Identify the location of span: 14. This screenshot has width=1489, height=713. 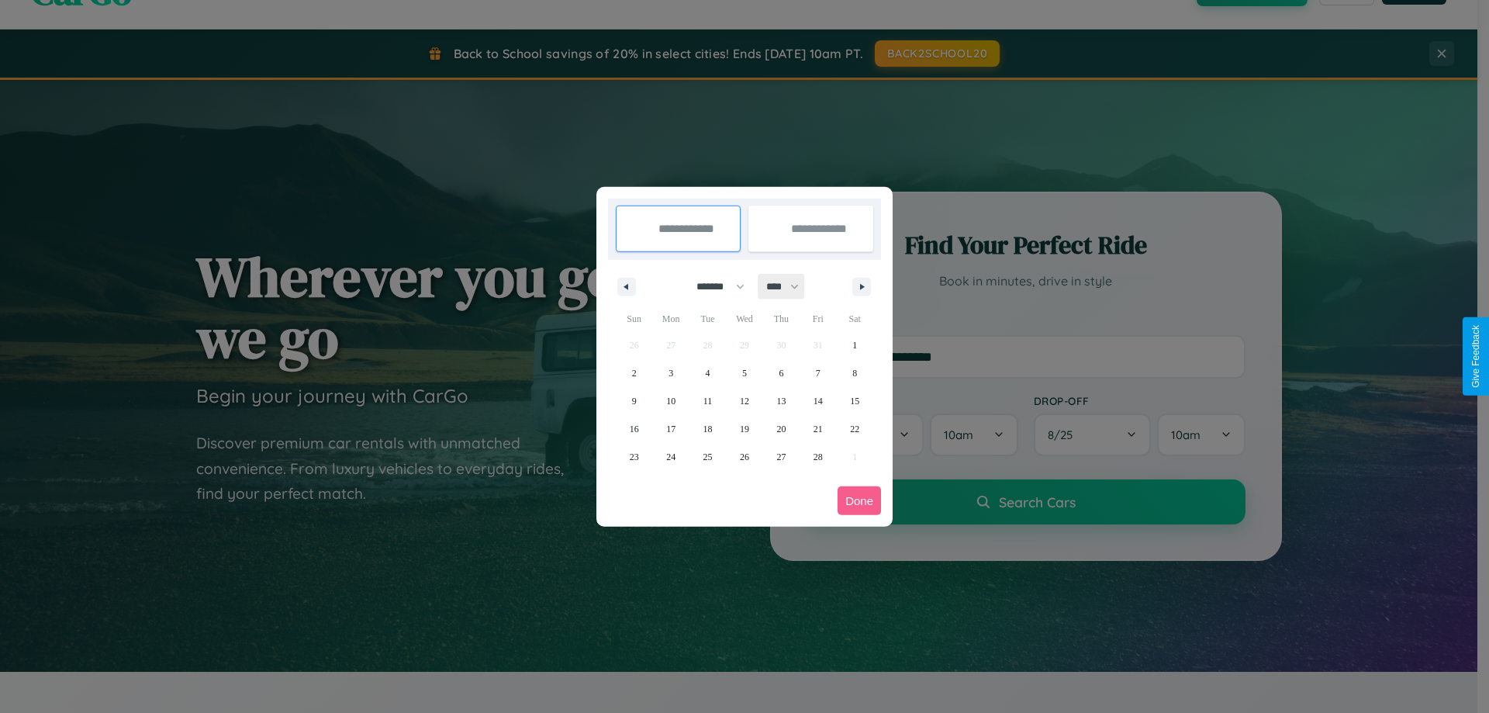
(818, 401).